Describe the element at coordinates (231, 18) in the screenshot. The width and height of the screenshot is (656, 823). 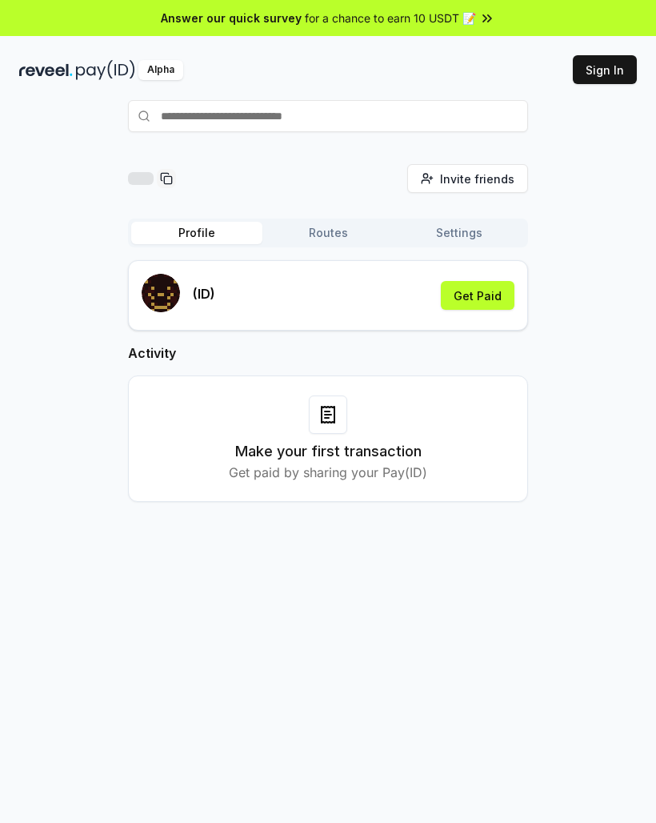
I see `span: Answer our quick survey` at that location.